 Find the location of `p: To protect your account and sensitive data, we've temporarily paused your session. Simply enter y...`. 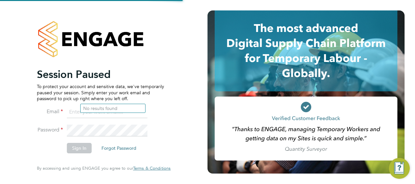

p: To protect your account and sensitive data, we've temporarily paused your session. Simply enter y... is located at coordinates (100, 92).